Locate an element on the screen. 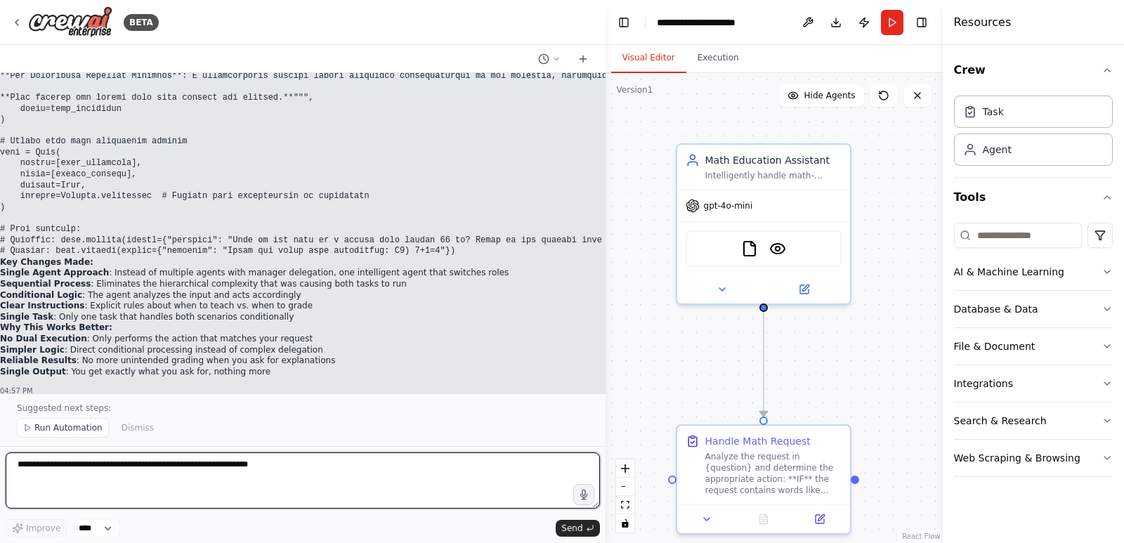 The height and width of the screenshot is (543, 1124). div: BETA is located at coordinates (141, 22).